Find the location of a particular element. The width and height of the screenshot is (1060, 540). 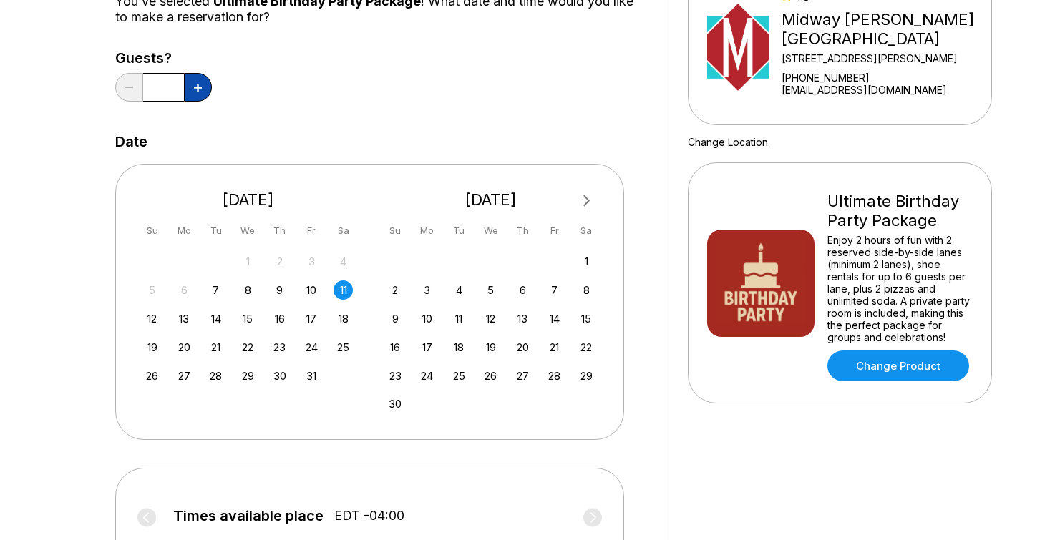

div: Choose Monday, November 3rd, 2025 is located at coordinates (426, 290).